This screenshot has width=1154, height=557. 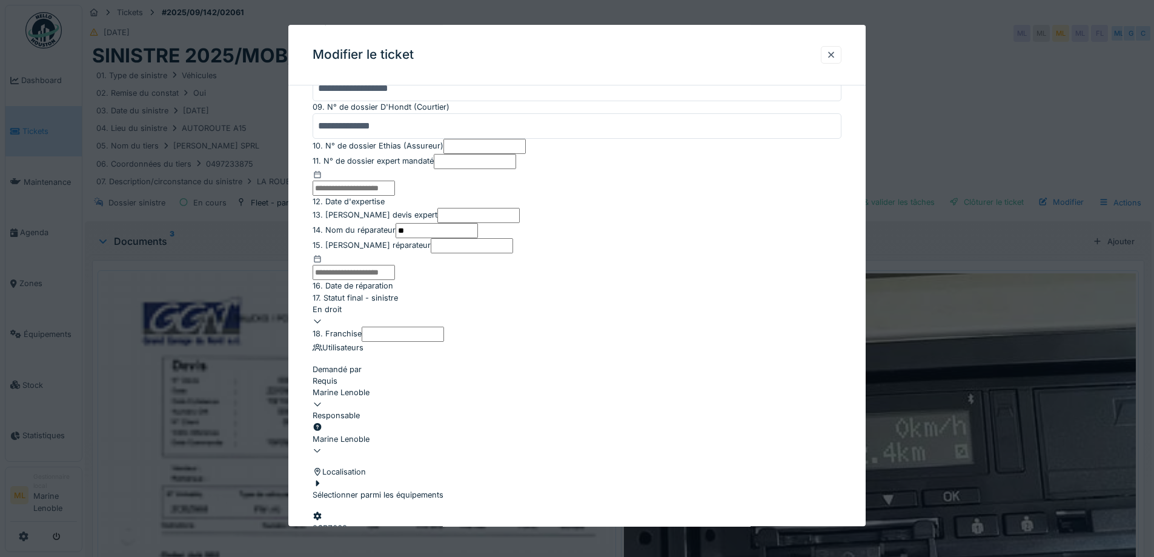 What do you see at coordinates (330, 528) in the screenshot?
I see `div: 2CBZ668` at bounding box center [330, 528].